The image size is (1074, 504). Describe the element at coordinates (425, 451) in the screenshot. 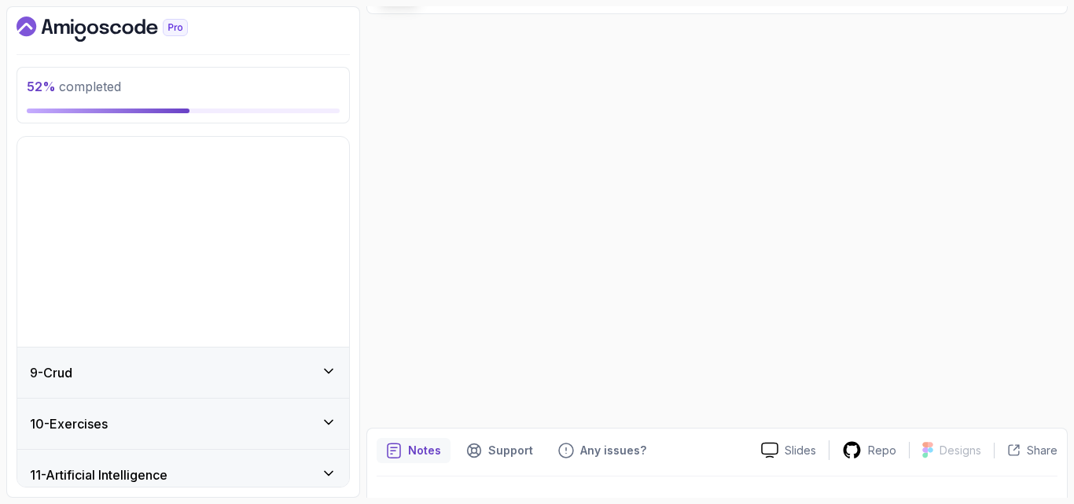

I see `p: Notes` at that location.